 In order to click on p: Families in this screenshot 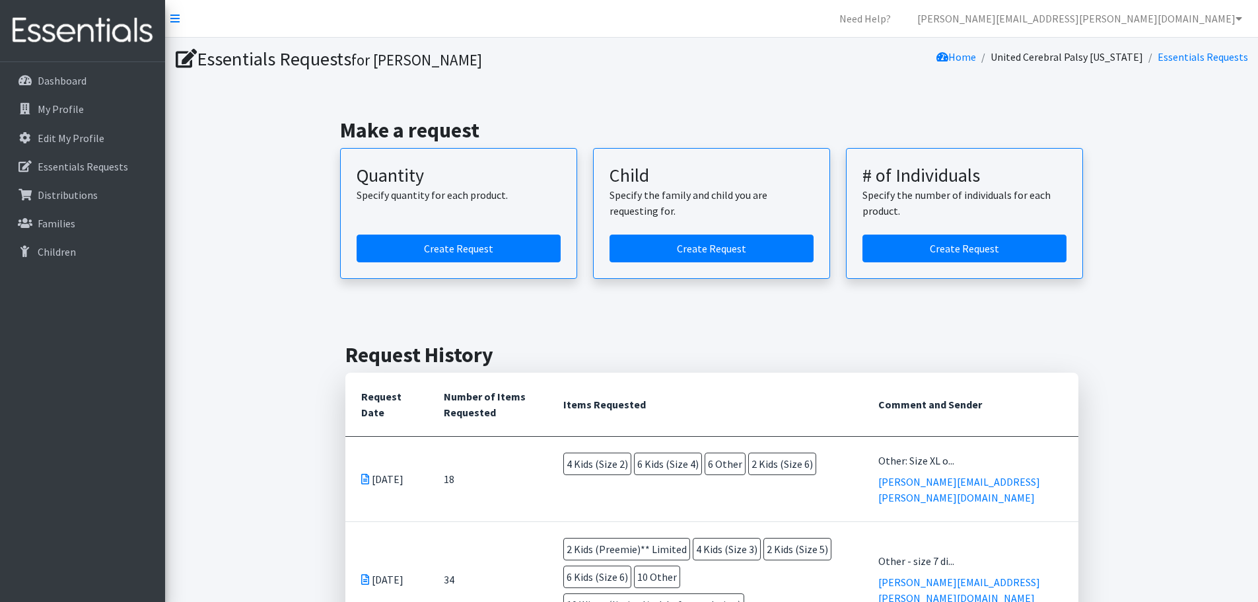, I will do `click(56, 223)`.